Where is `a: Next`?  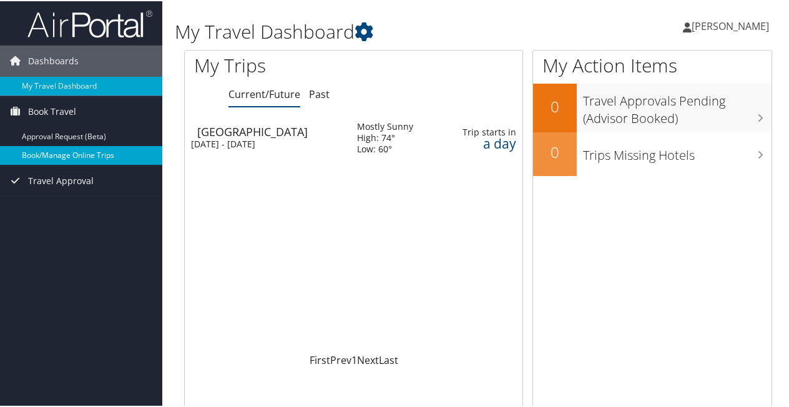 a: Next is located at coordinates (368, 359).